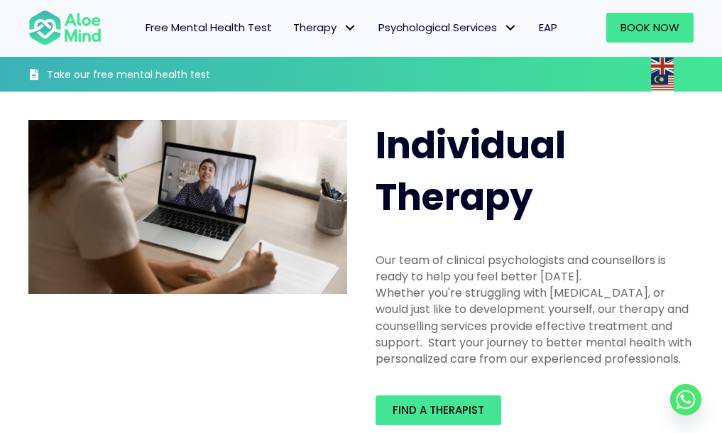 The height and width of the screenshot is (433, 722). What do you see at coordinates (471, 171) in the screenshot?
I see `span: Individual Therapy` at bounding box center [471, 171].